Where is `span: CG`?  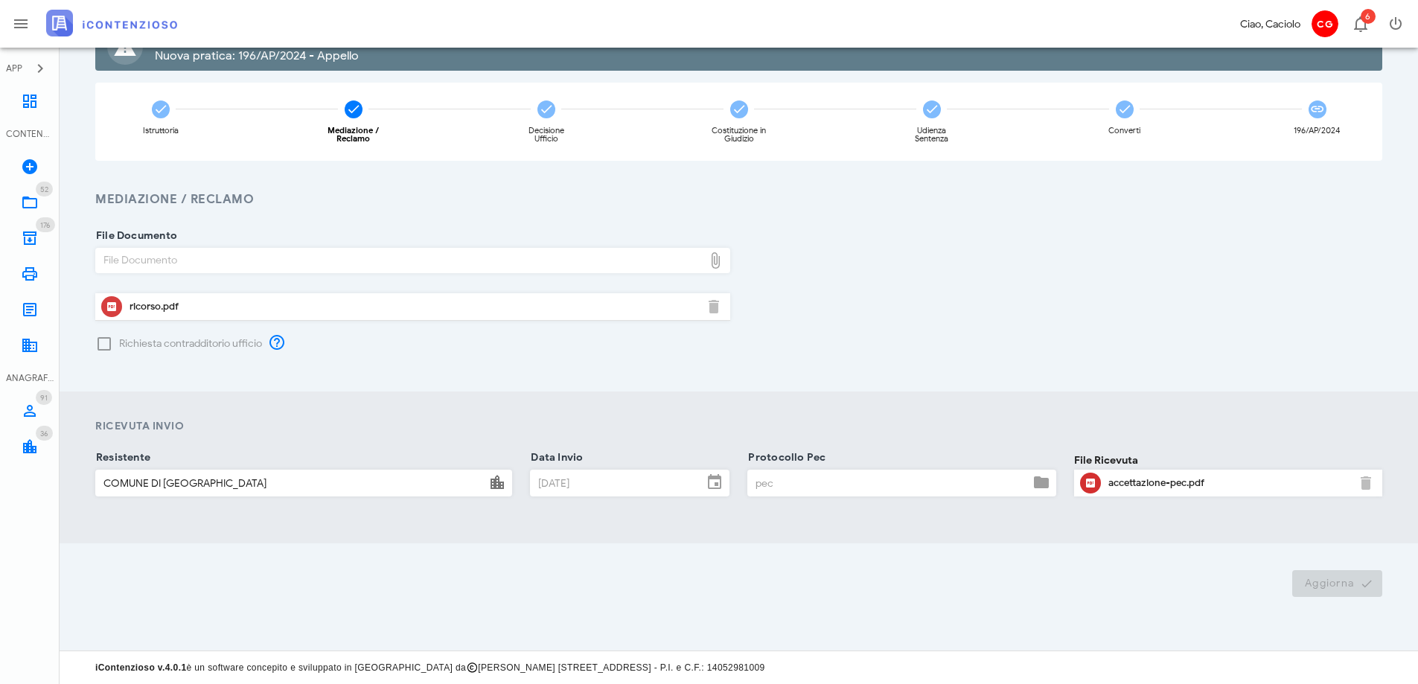 span: CG is located at coordinates (1325, 24).